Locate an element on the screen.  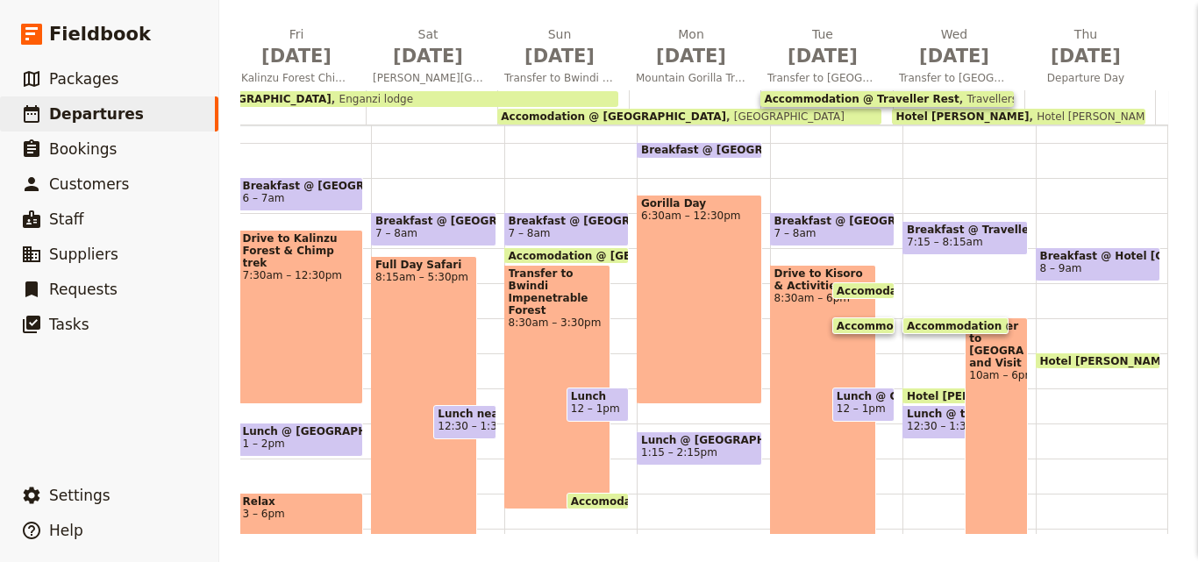
span: Help is located at coordinates (66, 531).